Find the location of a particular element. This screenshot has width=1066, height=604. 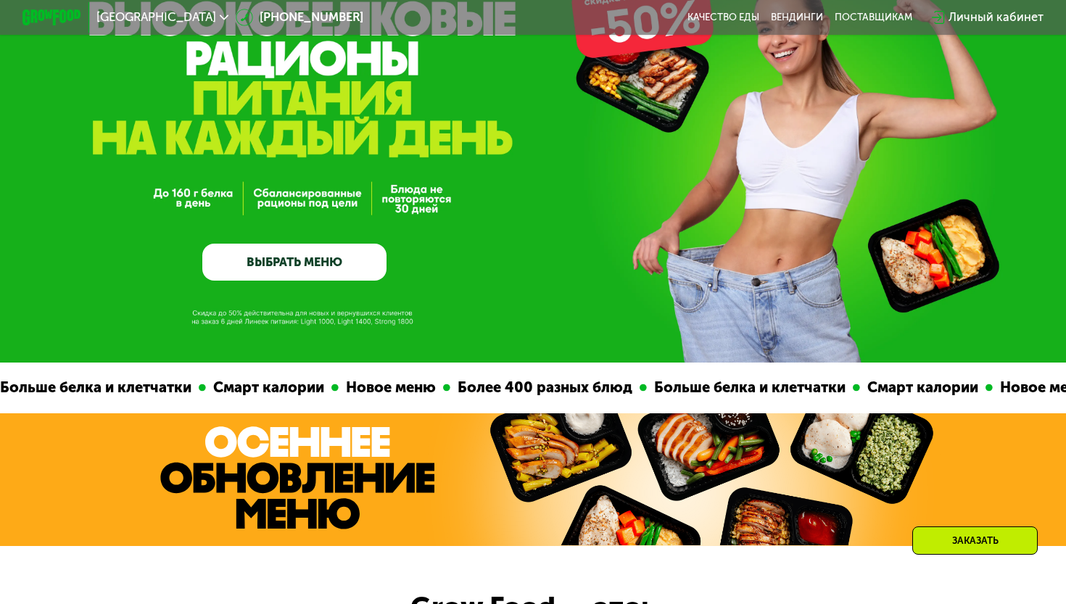

div: Заказать is located at coordinates (974, 540).